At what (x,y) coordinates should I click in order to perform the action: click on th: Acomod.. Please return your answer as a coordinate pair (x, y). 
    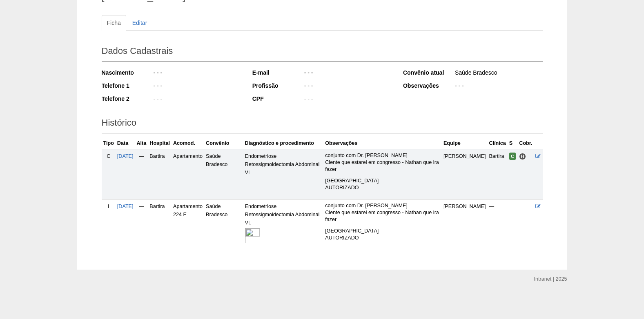
    Looking at the image, I should click on (188, 143).